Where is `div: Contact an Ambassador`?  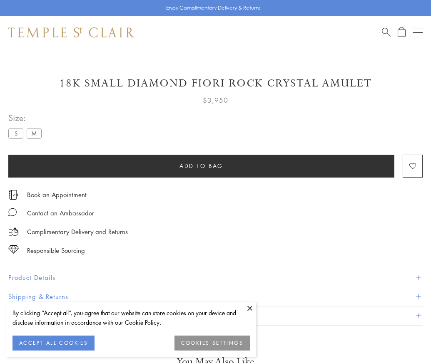
div: Contact an Ambassador is located at coordinates (60, 213).